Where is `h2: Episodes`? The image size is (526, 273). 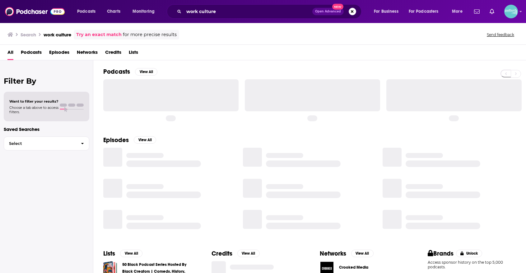 h2: Episodes is located at coordinates (116, 140).